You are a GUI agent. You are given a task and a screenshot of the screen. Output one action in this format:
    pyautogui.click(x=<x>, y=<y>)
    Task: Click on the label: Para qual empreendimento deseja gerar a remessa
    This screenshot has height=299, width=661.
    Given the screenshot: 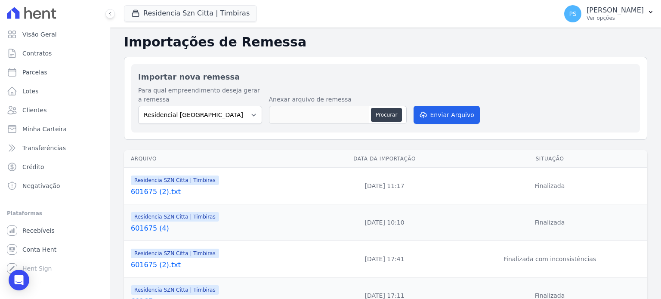 What is the action you would take?
    pyautogui.click(x=200, y=95)
    